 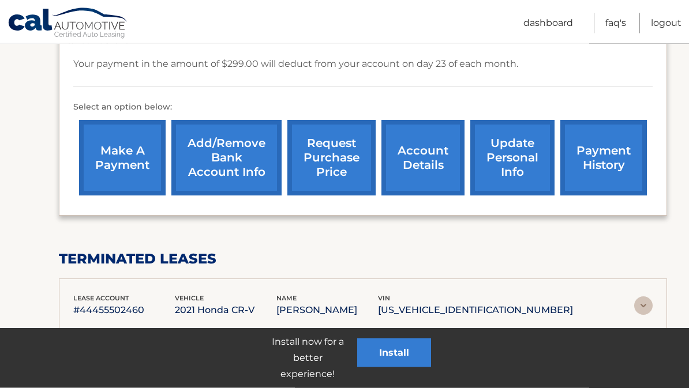 What do you see at coordinates (384, 299) in the screenshot?
I see `span: vin` at bounding box center [384, 299].